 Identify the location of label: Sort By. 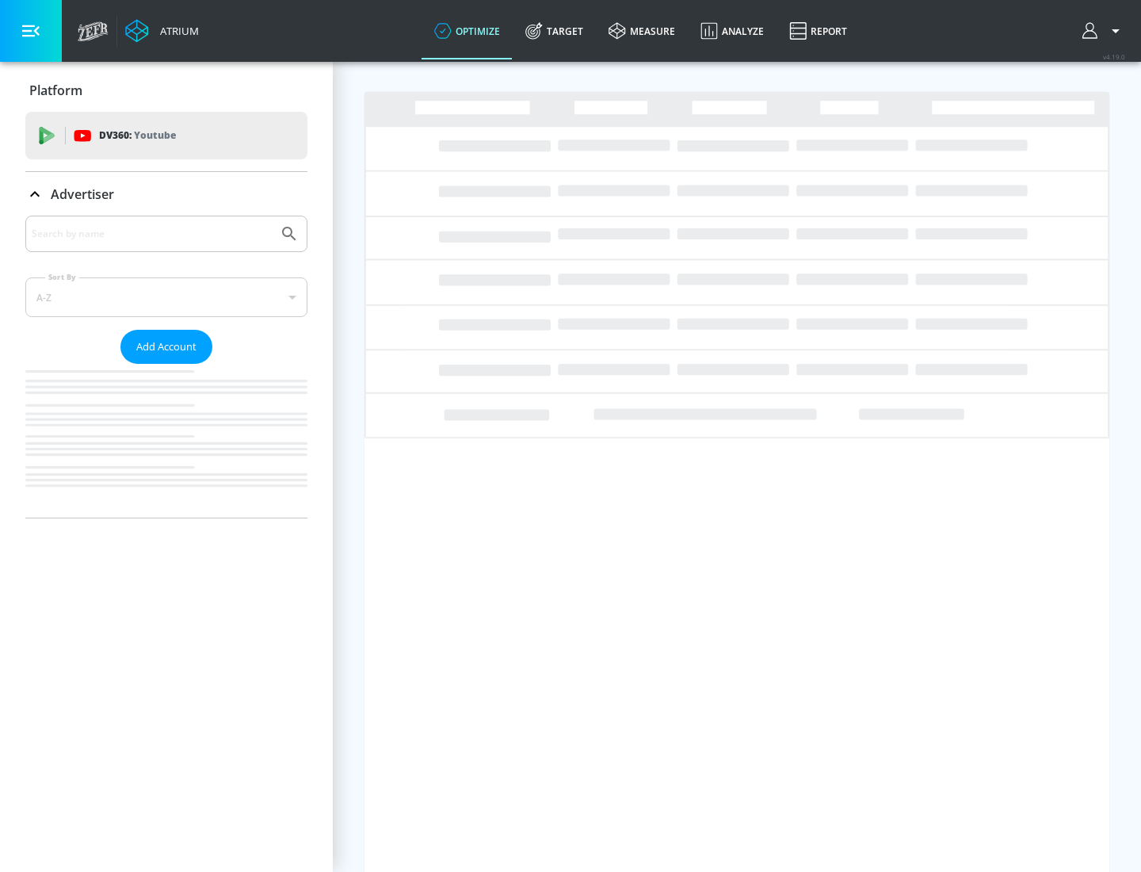
(62, 277).